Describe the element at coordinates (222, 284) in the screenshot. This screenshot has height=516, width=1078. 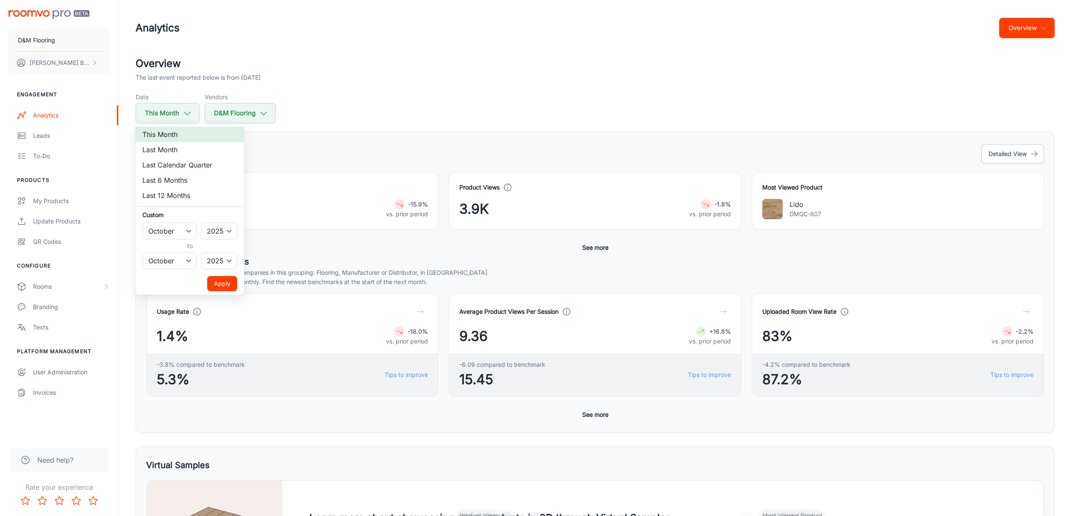
I see `button: Apply` at that location.